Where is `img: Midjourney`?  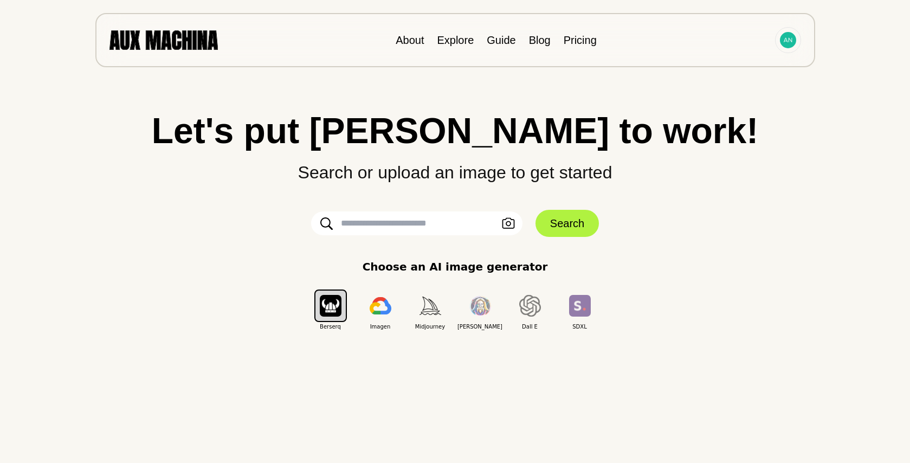
img: Midjourney is located at coordinates (430, 305).